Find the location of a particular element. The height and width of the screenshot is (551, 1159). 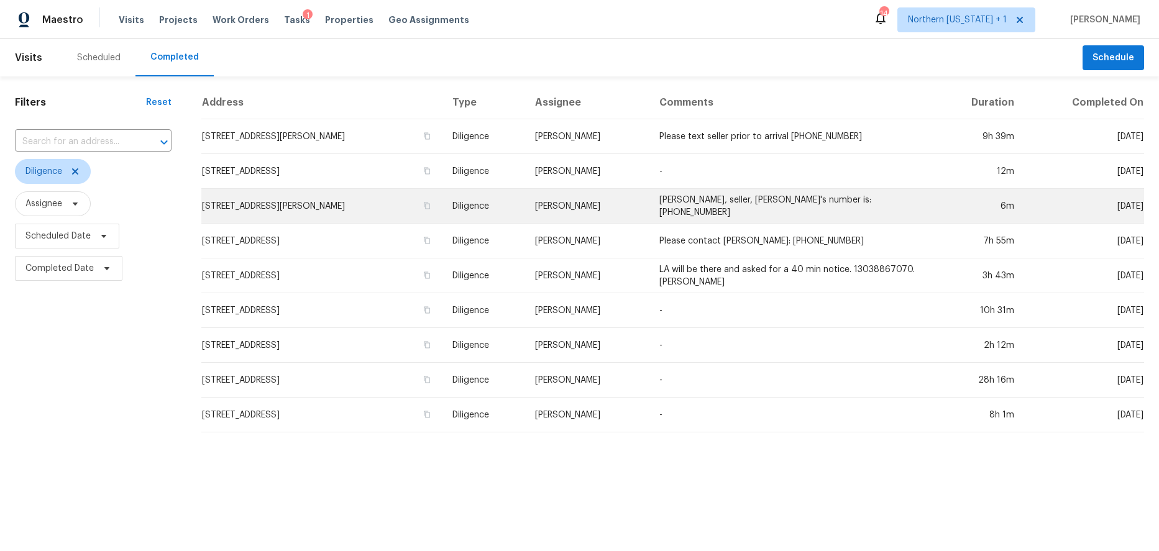

td: 28h 16m is located at coordinates (978, 380).